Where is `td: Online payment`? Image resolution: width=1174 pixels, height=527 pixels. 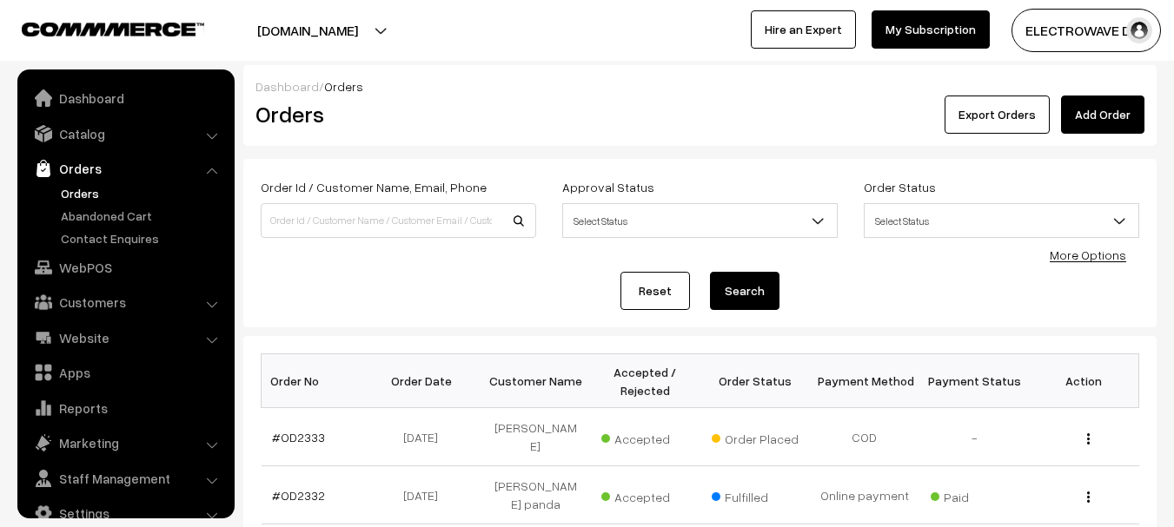
td: Online payment is located at coordinates (864, 495).